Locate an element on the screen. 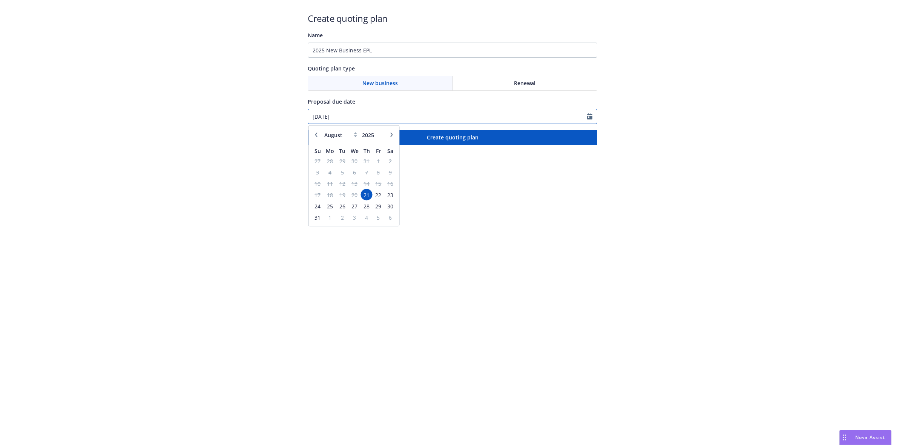  span: Proposal due date is located at coordinates (331, 101).